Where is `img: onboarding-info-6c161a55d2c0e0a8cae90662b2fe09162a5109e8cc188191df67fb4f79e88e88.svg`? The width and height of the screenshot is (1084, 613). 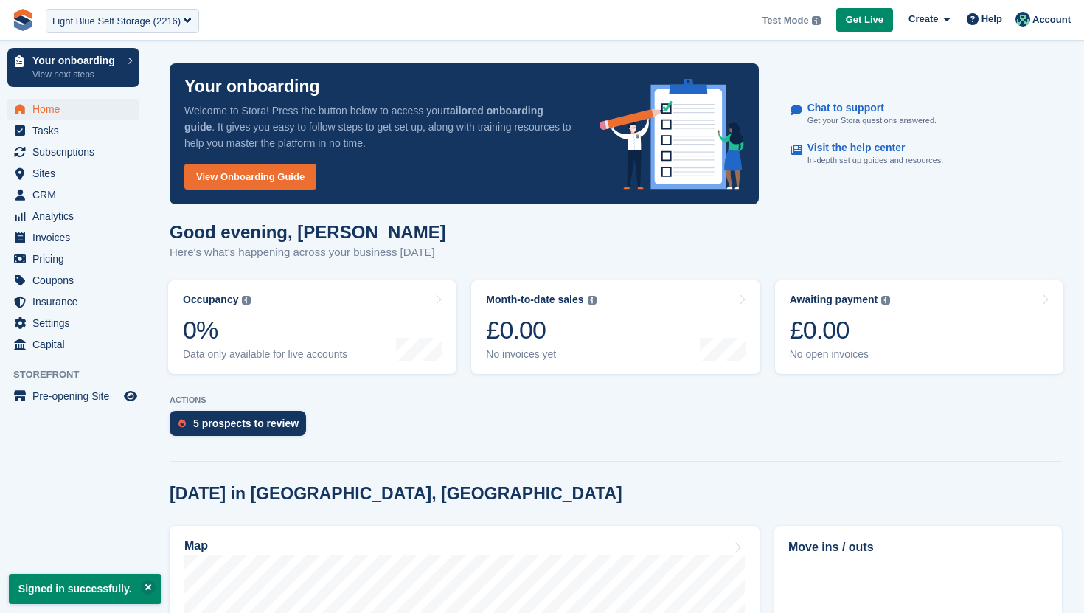 img: onboarding-info-6c161a55d2c0e0a8cae90662b2fe09162a5109e8cc188191df67fb4f79e88e88.svg is located at coordinates (672, 134).